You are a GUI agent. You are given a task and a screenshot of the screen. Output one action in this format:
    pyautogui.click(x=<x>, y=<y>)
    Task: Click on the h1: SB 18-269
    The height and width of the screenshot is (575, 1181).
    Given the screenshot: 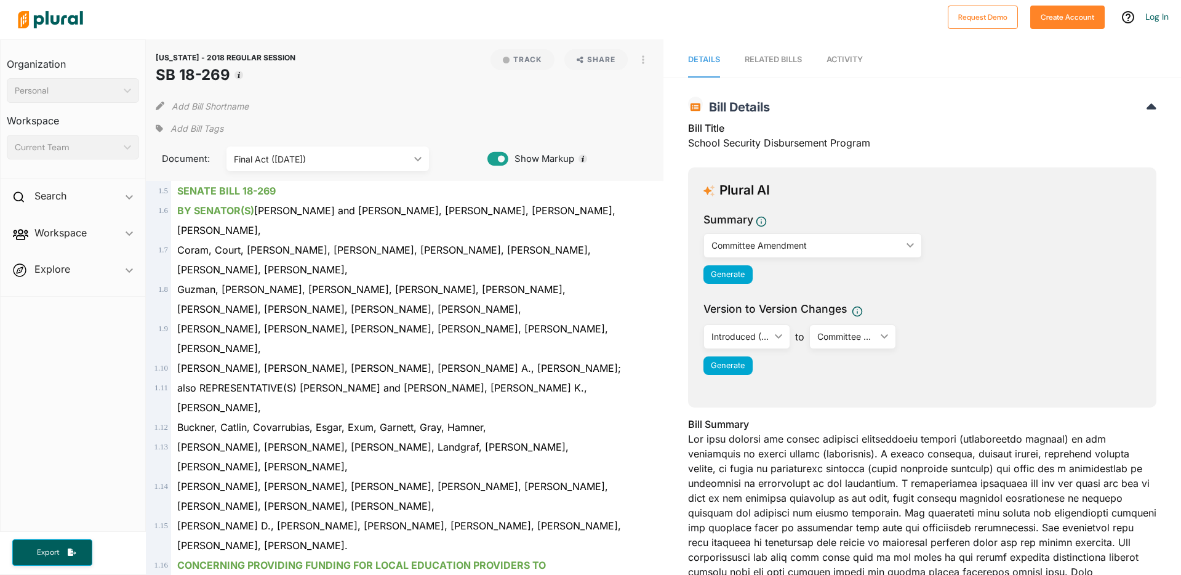 What is the action you would take?
    pyautogui.click(x=225, y=75)
    